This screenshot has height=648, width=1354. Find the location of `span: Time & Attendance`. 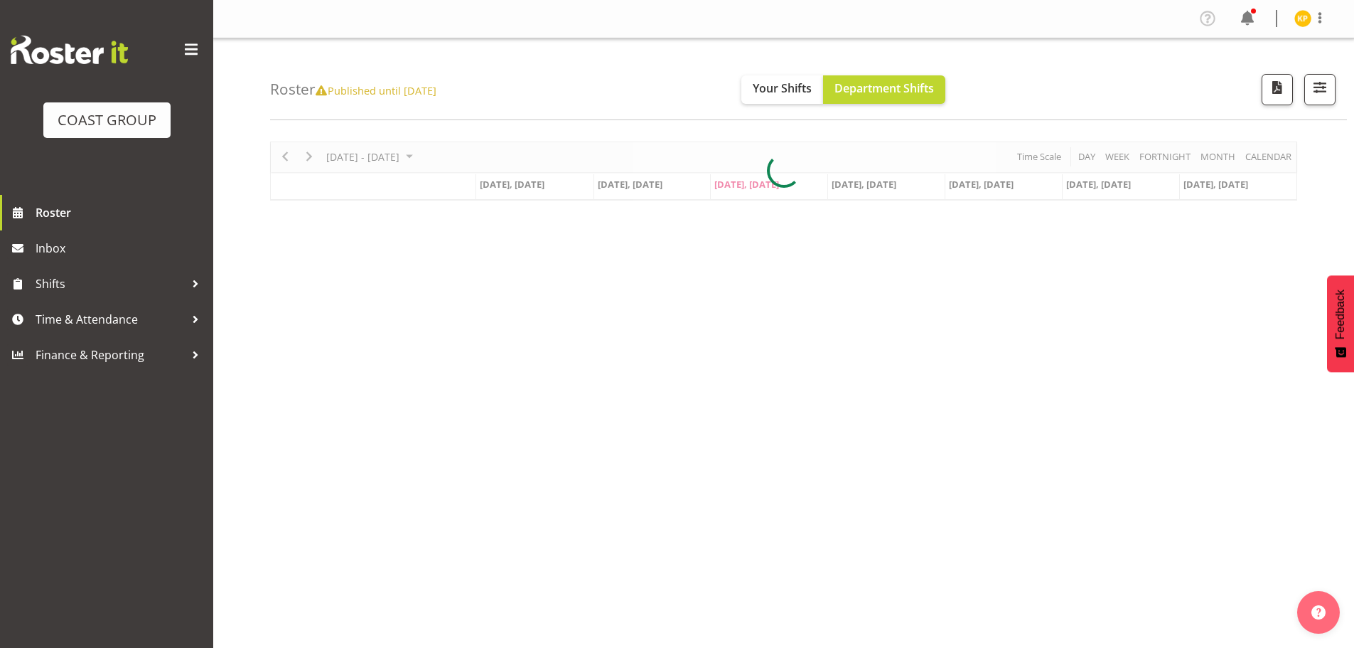

span: Time & Attendance is located at coordinates (110, 319).